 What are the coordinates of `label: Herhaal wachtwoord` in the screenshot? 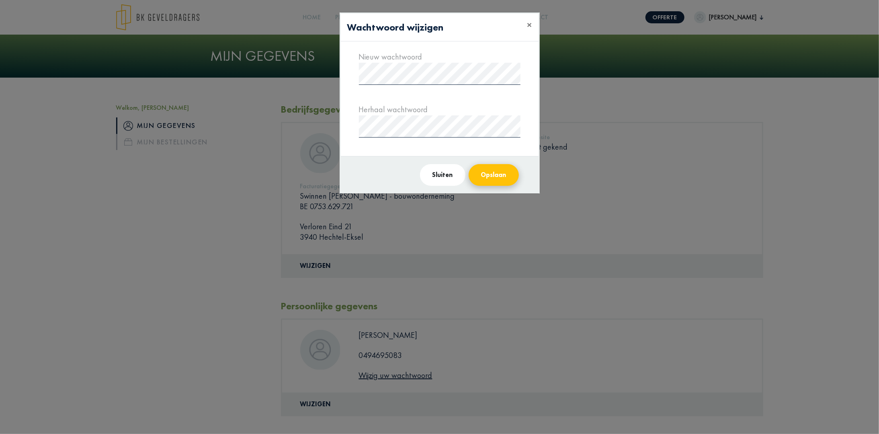 It's located at (394, 109).